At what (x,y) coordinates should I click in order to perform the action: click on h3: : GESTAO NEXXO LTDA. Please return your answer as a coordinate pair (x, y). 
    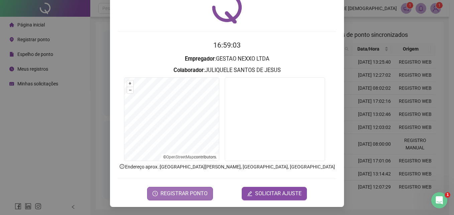
    Looking at the image, I should click on (227, 59).